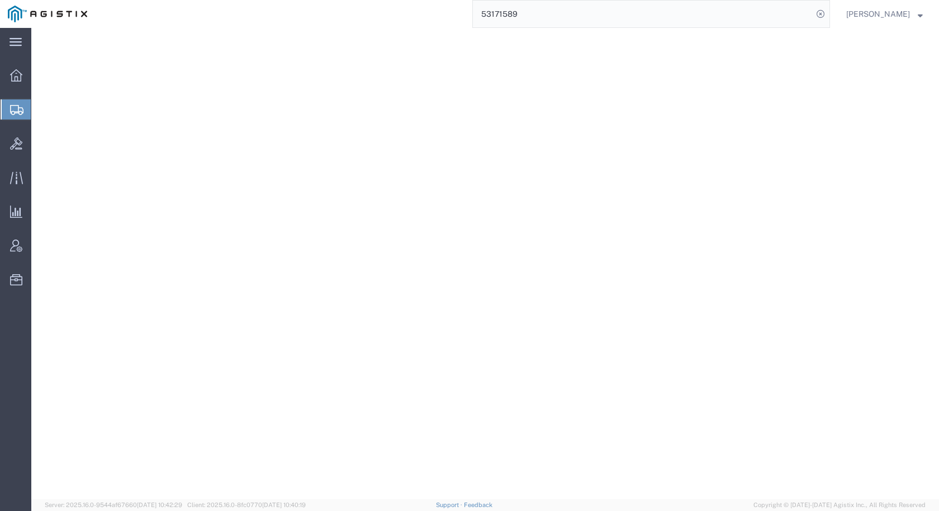 The height and width of the screenshot is (511, 939). What do you see at coordinates (247, 505) in the screenshot?
I see `span: Client: 2025.16.0-8fc0770` at bounding box center [247, 505].